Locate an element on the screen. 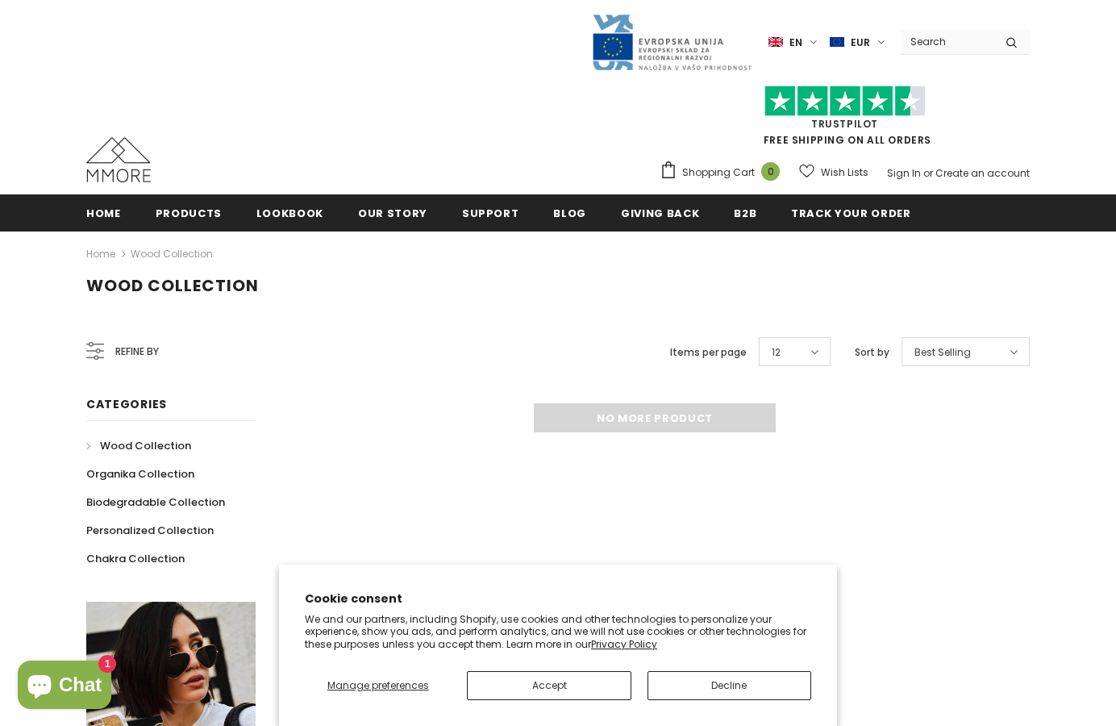 The image size is (1116, 726). a: Create an account is located at coordinates (982, 173).